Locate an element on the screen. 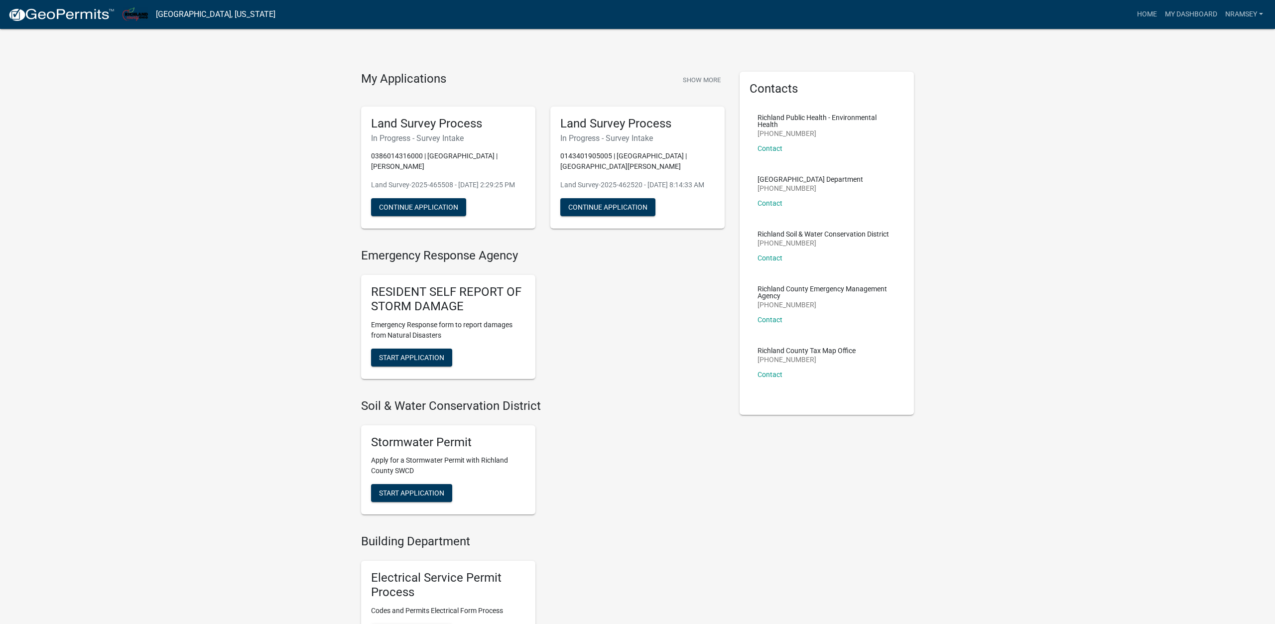  p: Richland County Emergency Management Agency is located at coordinates (827, 292).